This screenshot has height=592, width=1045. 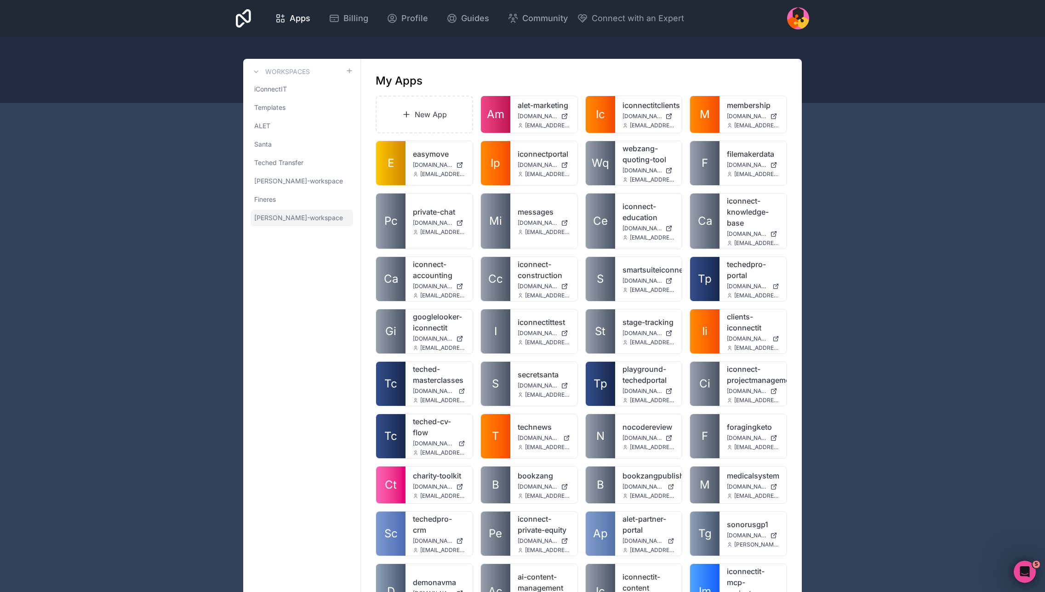 What do you see at coordinates (600, 114) in the screenshot?
I see `a: Ic` at bounding box center [600, 114].